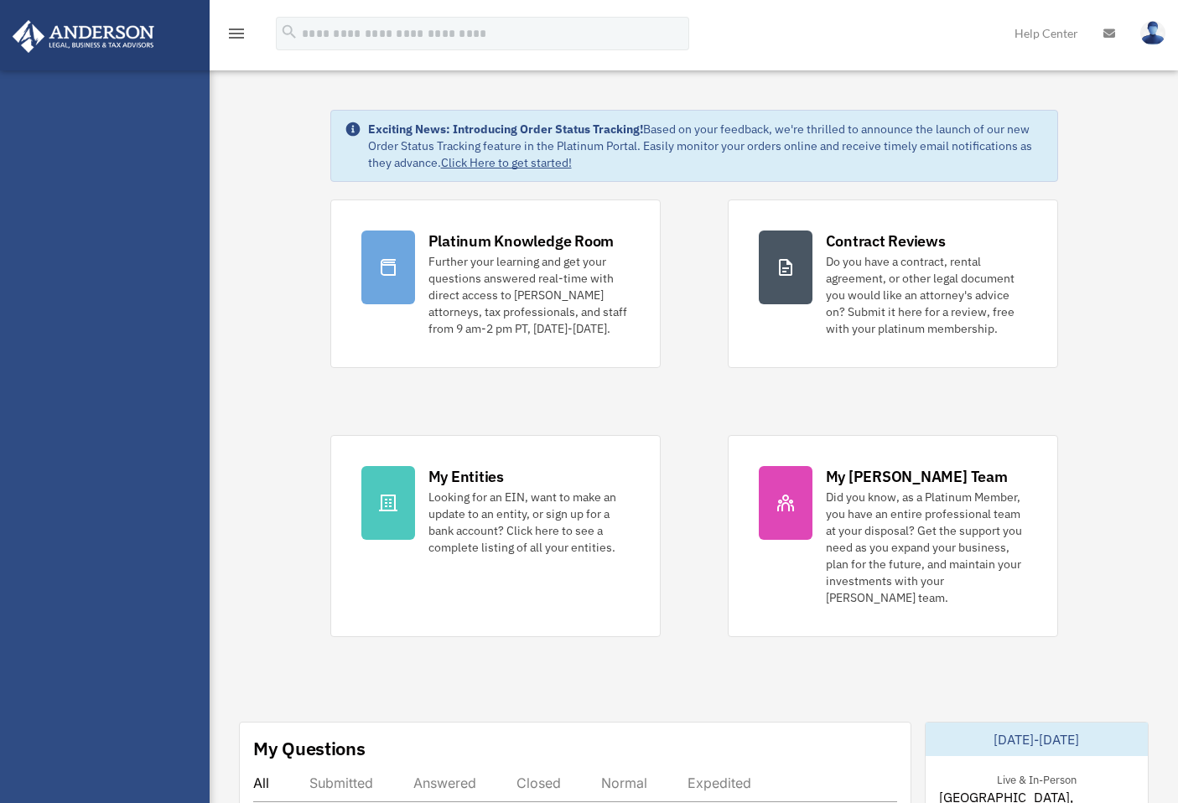 Image resolution: width=1178 pixels, height=803 pixels. What do you see at coordinates (495, 536) in the screenshot?
I see `a: My Entities Looking for an EIN, want to make an update to an entity, or sign up for a bank accoun...` at bounding box center [495, 536].